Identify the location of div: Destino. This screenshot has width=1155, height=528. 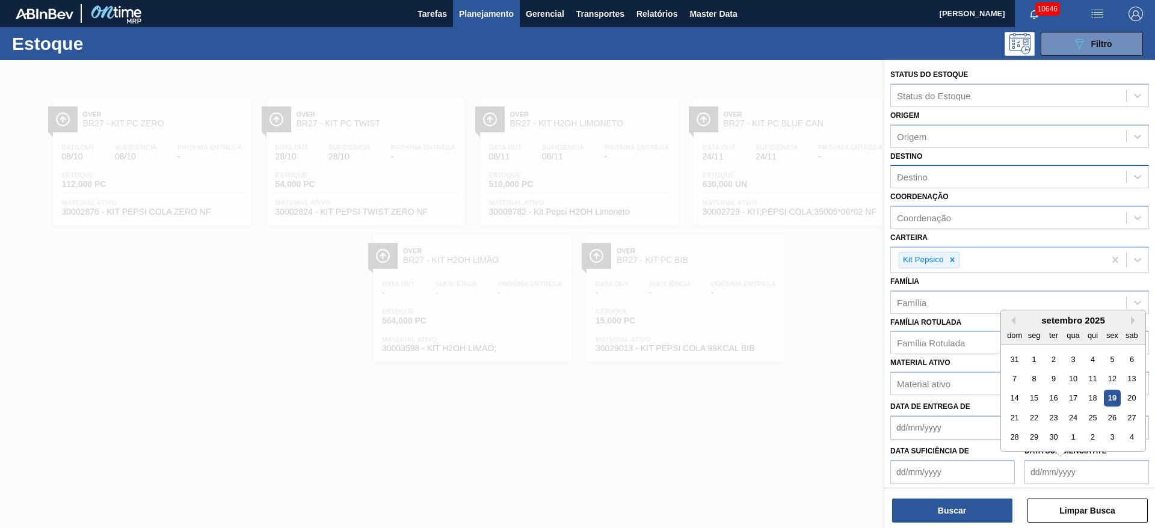
(912, 177).